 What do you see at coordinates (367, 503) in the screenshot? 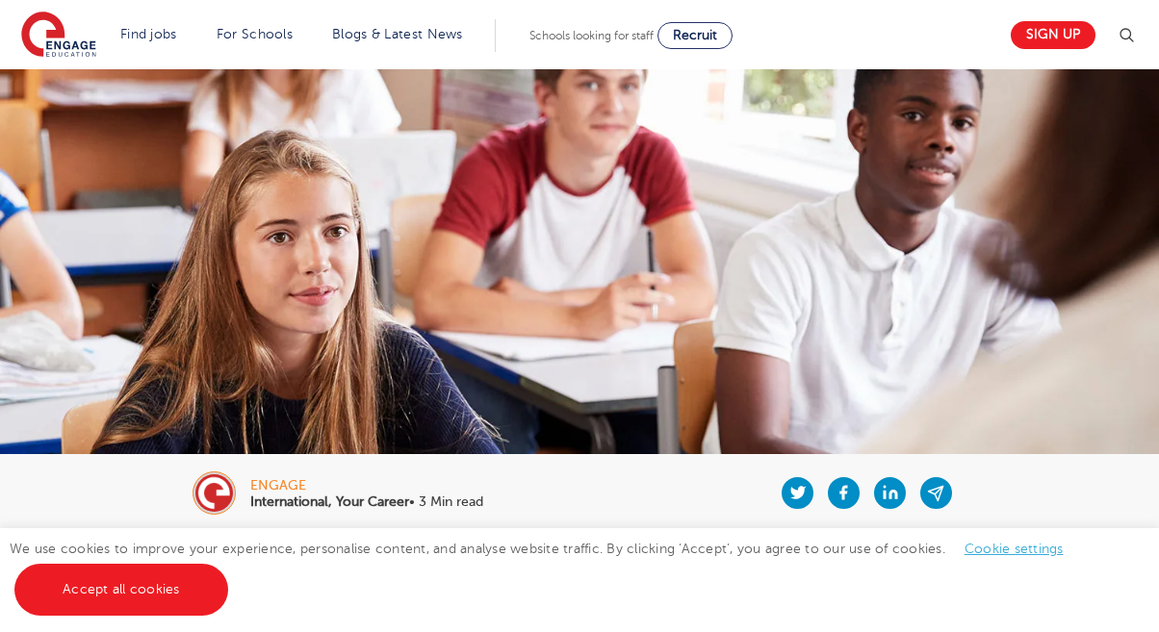
I see `p: • 3 Min read` at bounding box center [367, 503].